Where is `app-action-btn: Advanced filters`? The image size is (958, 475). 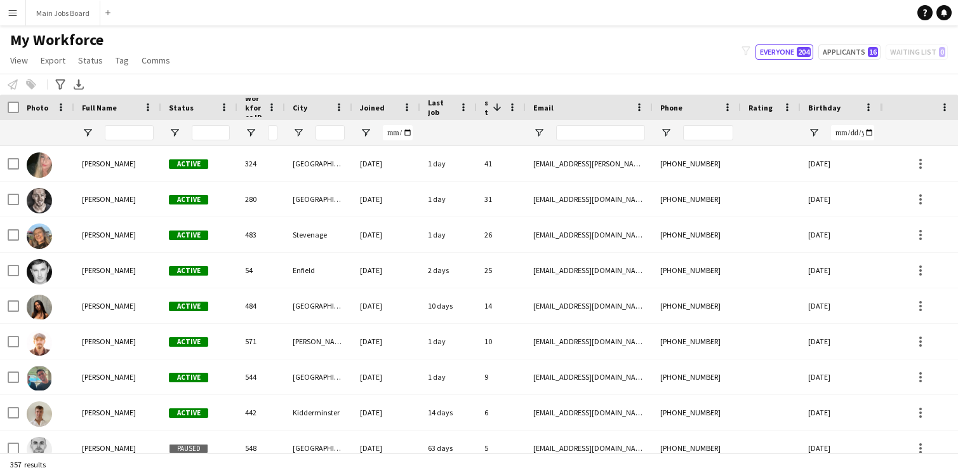 app-action-btn: Advanced filters is located at coordinates (60, 84).